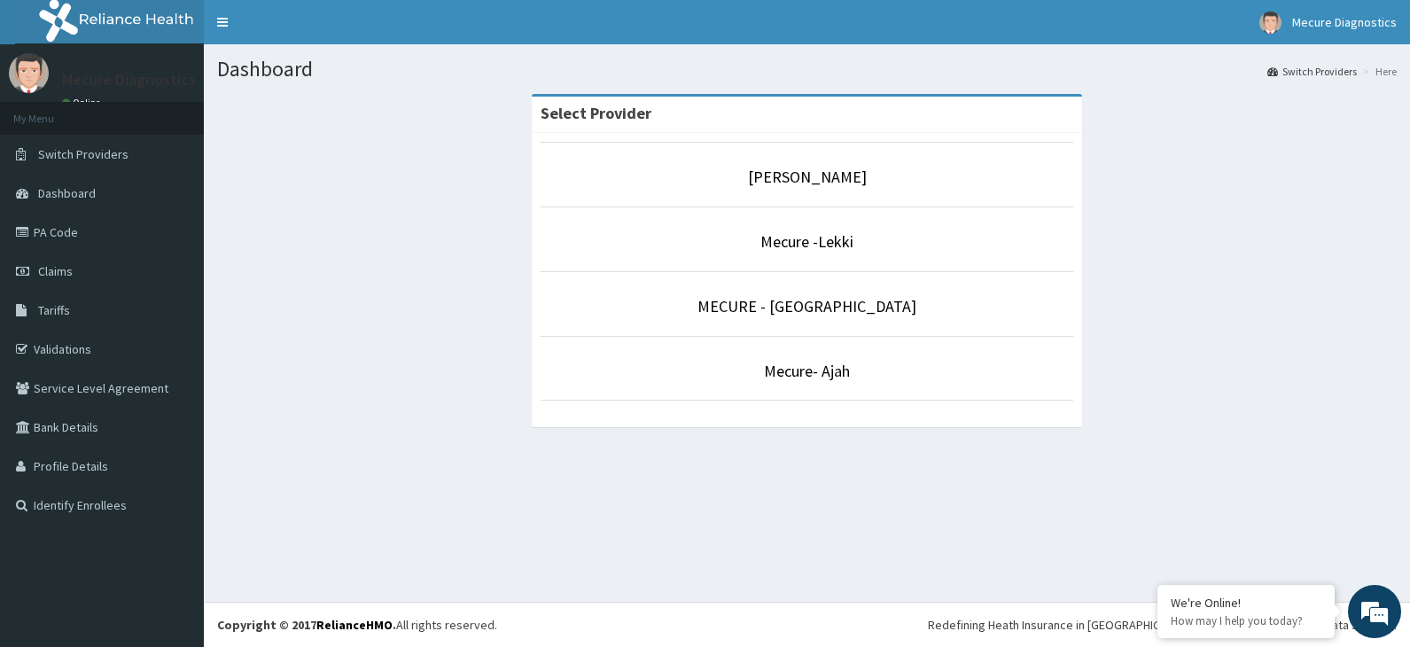 Image resolution: width=1410 pixels, height=647 pixels. What do you see at coordinates (1344, 22) in the screenshot?
I see `span: Mecure Diagnostics` at bounding box center [1344, 22].